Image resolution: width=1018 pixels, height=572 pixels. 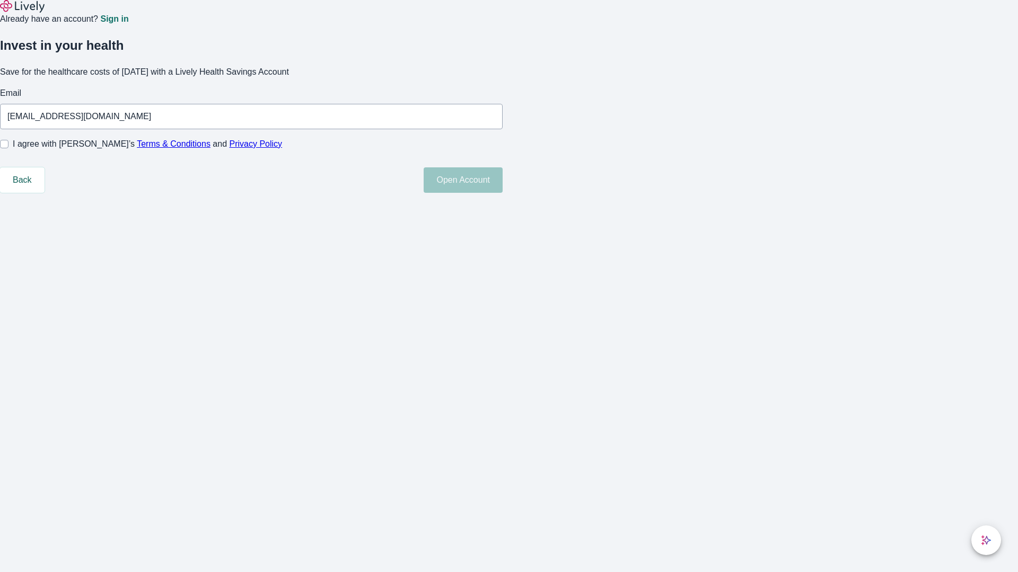 What do you see at coordinates (256, 144) in the screenshot?
I see `a: Privacy Policy` at bounding box center [256, 144].